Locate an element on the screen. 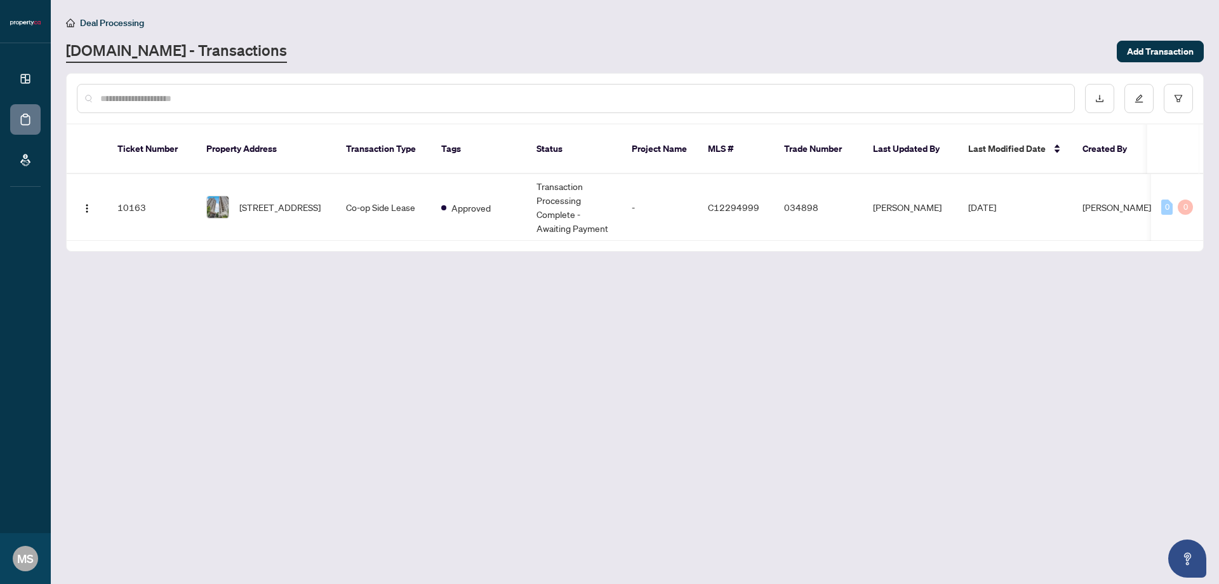  th: Ticket Number is located at coordinates (152, 149).